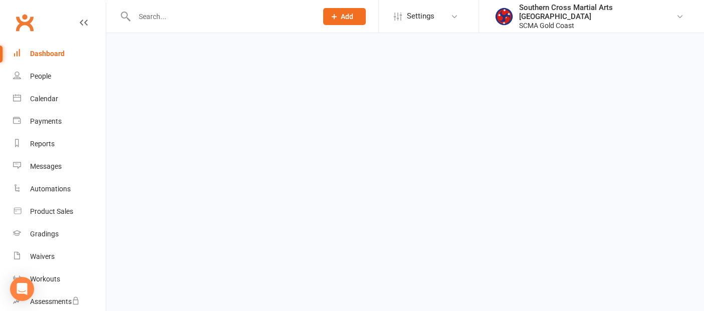  What do you see at coordinates (59, 144) in the screenshot?
I see `a: Reports` at bounding box center [59, 144].